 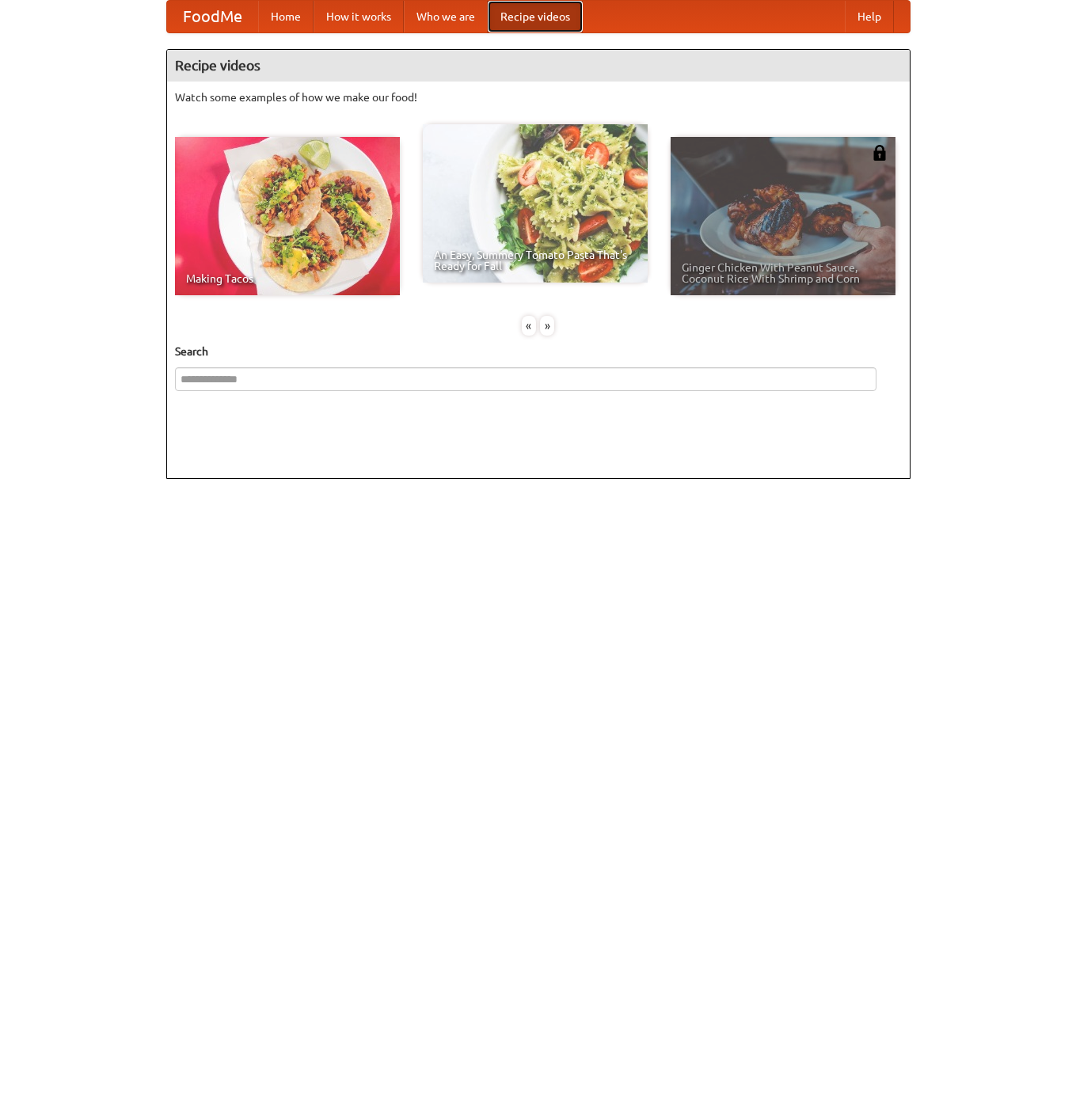 What do you see at coordinates (446, 17) in the screenshot?
I see `a: Who we are` at bounding box center [446, 17].